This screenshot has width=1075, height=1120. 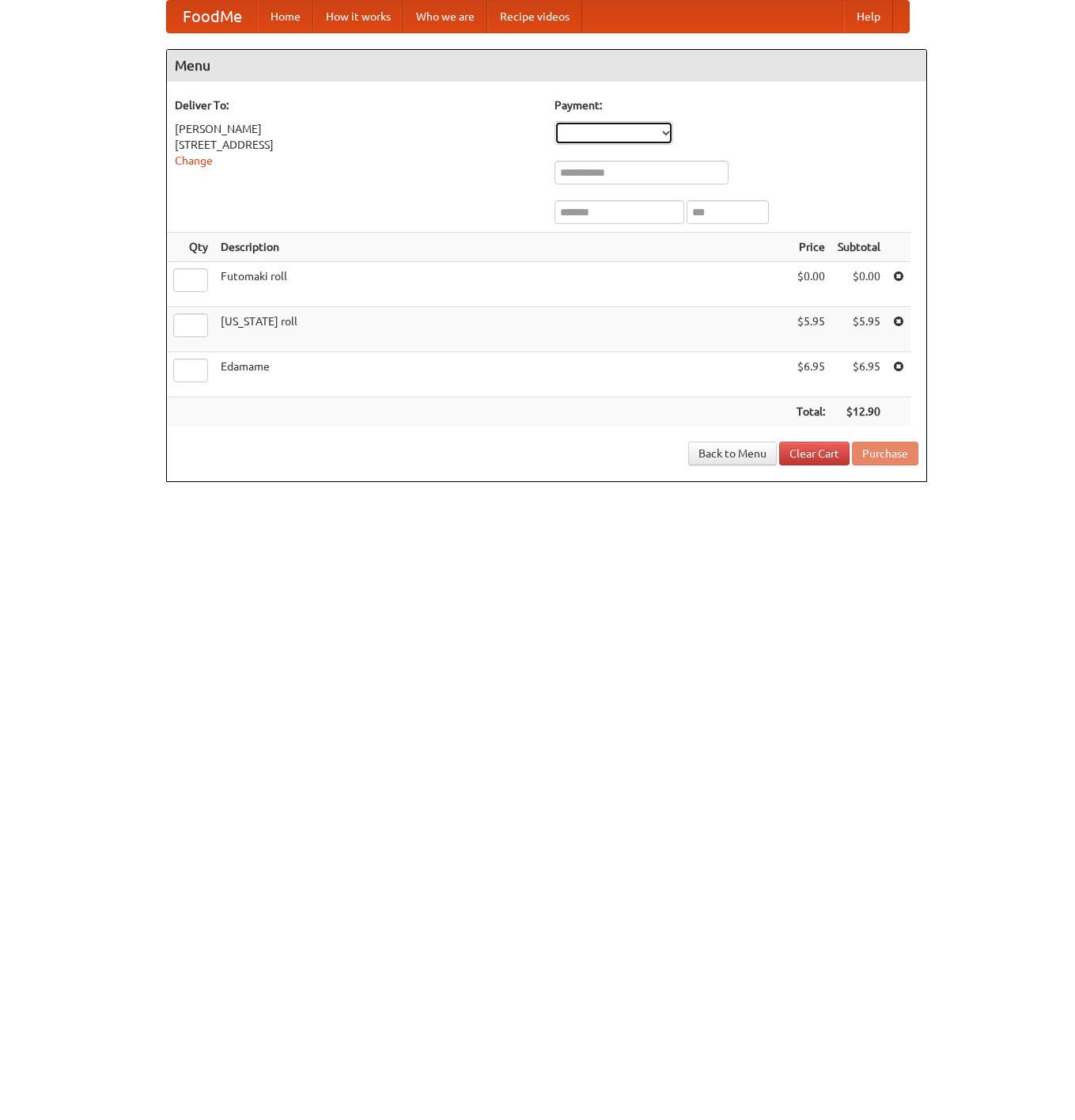 What do you see at coordinates (358, 17) in the screenshot?
I see `a: How it works` at bounding box center [358, 17].